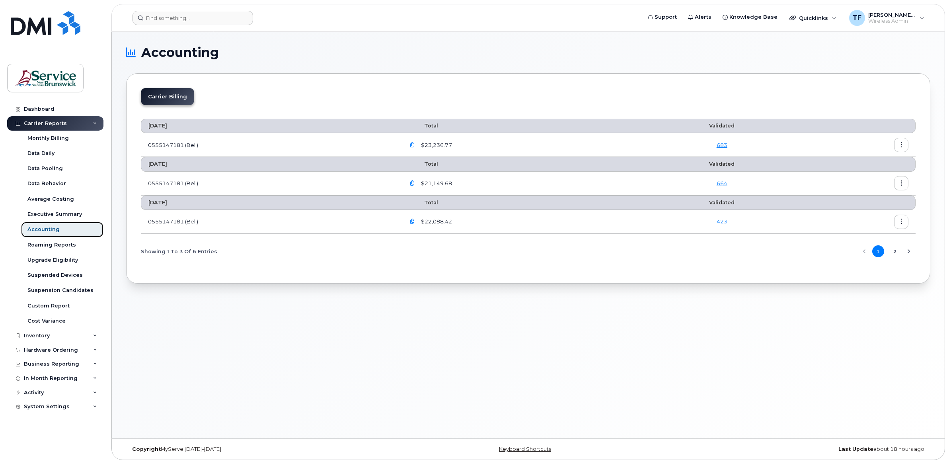 This screenshot has height=460, width=949. What do you see at coordinates (525, 449) in the screenshot?
I see `a: Keyboard Shortcuts` at bounding box center [525, 449].